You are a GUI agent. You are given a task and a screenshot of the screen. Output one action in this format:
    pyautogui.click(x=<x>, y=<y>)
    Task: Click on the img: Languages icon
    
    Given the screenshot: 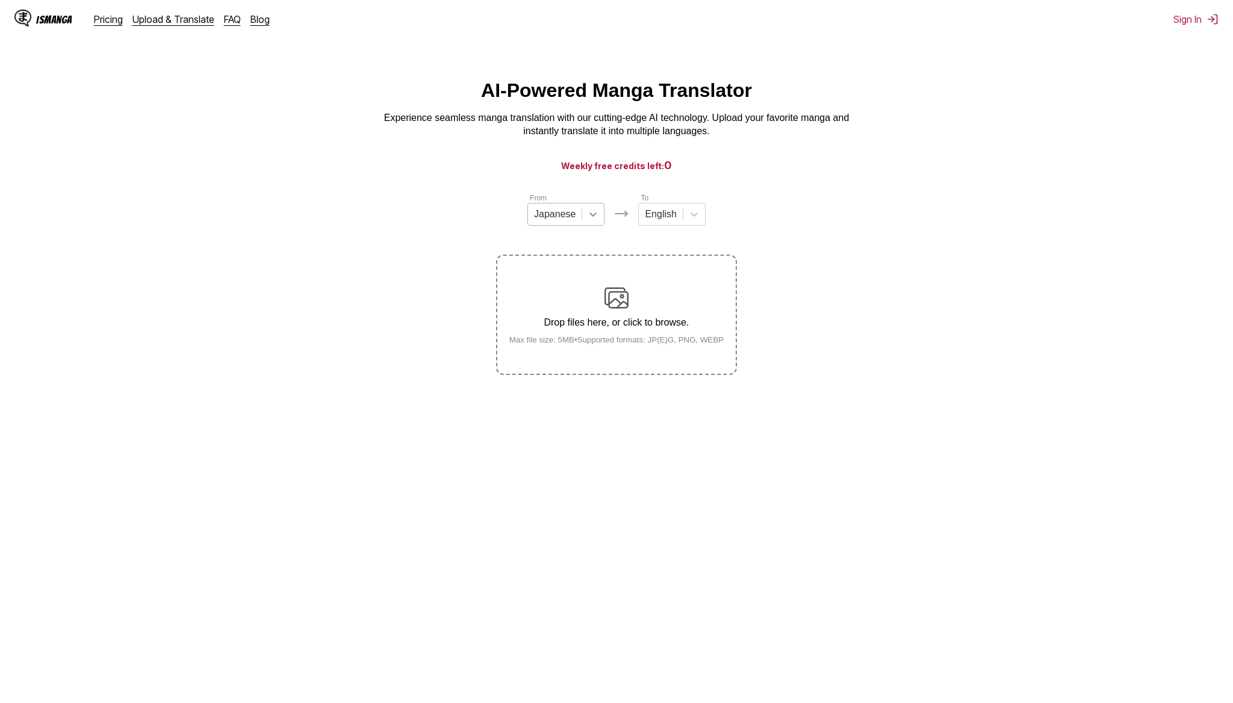 What is the action you would take?
    pyautogui.click(x=621, y=214)
    